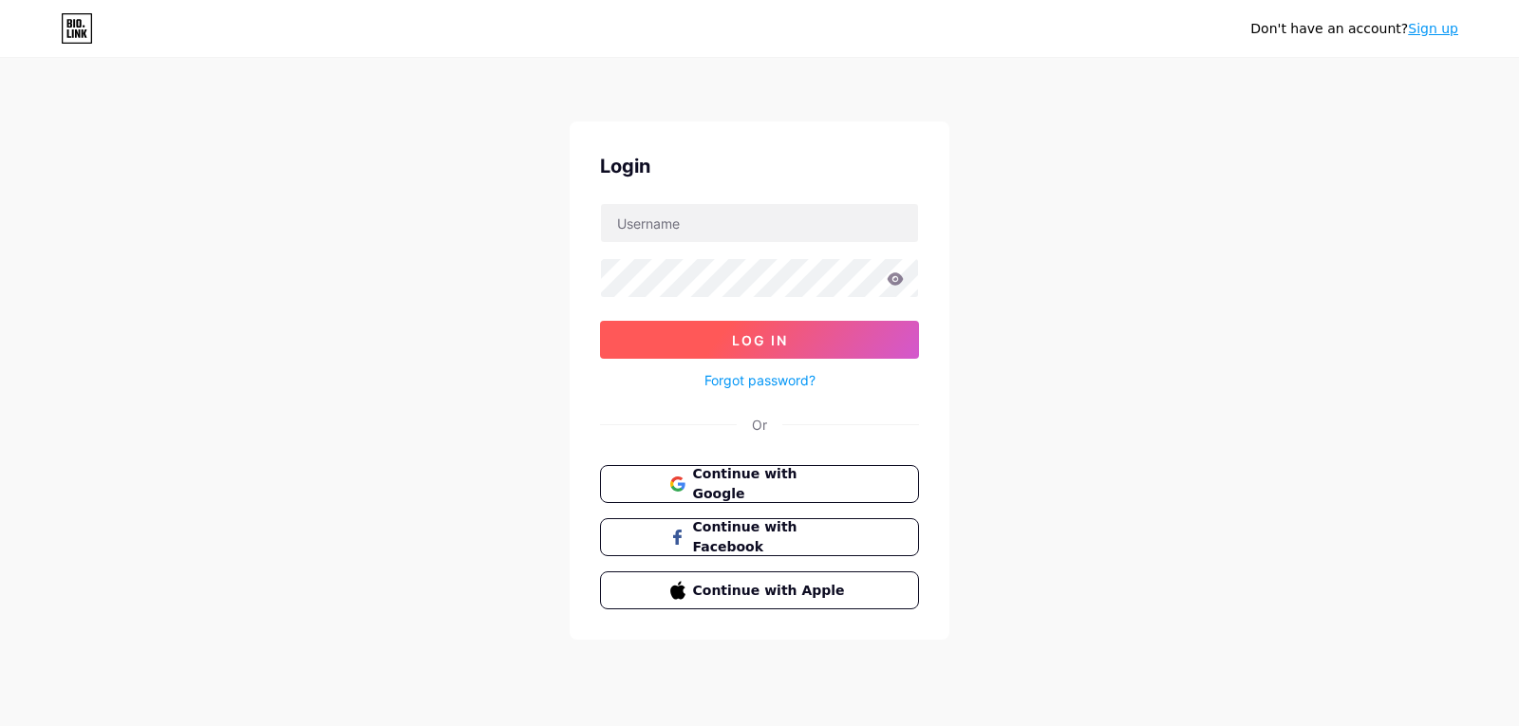  What do you see at coordinates (759, 537) in the screenshot?
I see `button: Continue with Facebook` at bounding box center [759, 537].